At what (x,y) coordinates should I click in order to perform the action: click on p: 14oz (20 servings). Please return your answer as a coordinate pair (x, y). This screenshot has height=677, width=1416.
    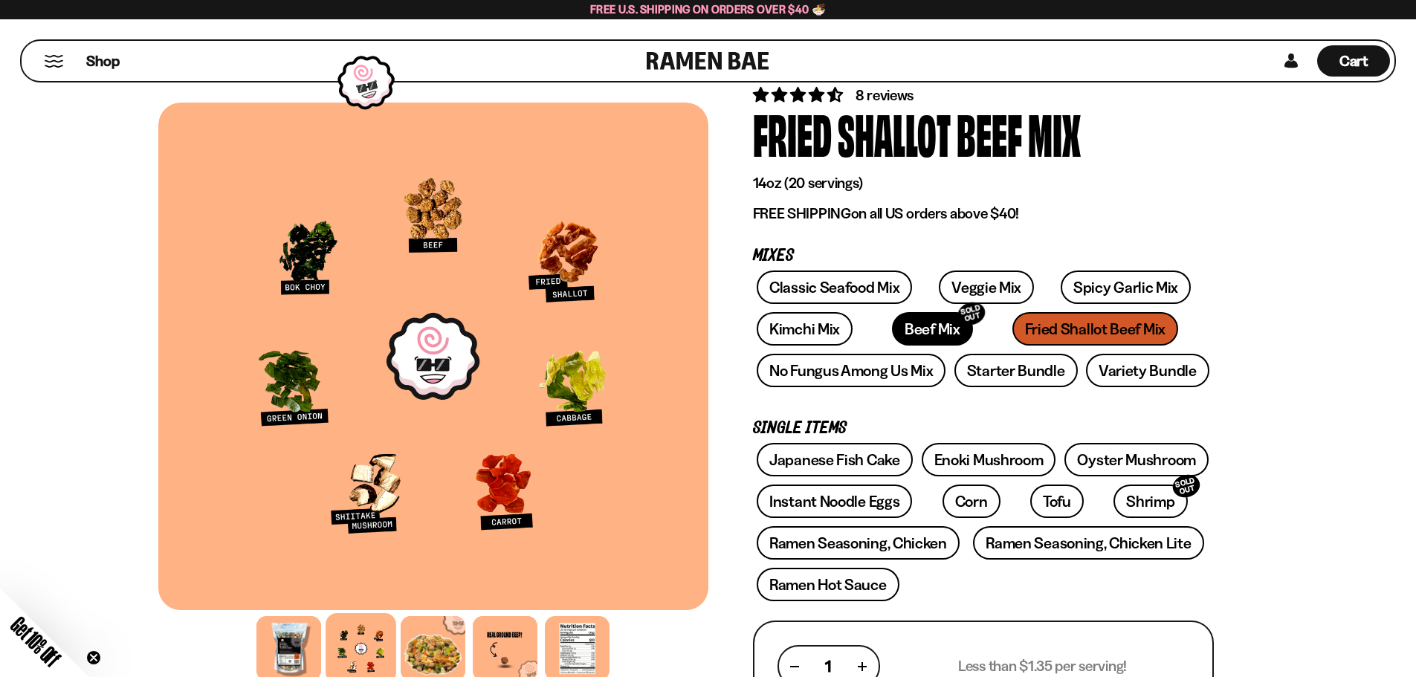
    Looking at the image, I should click on (983, 183).